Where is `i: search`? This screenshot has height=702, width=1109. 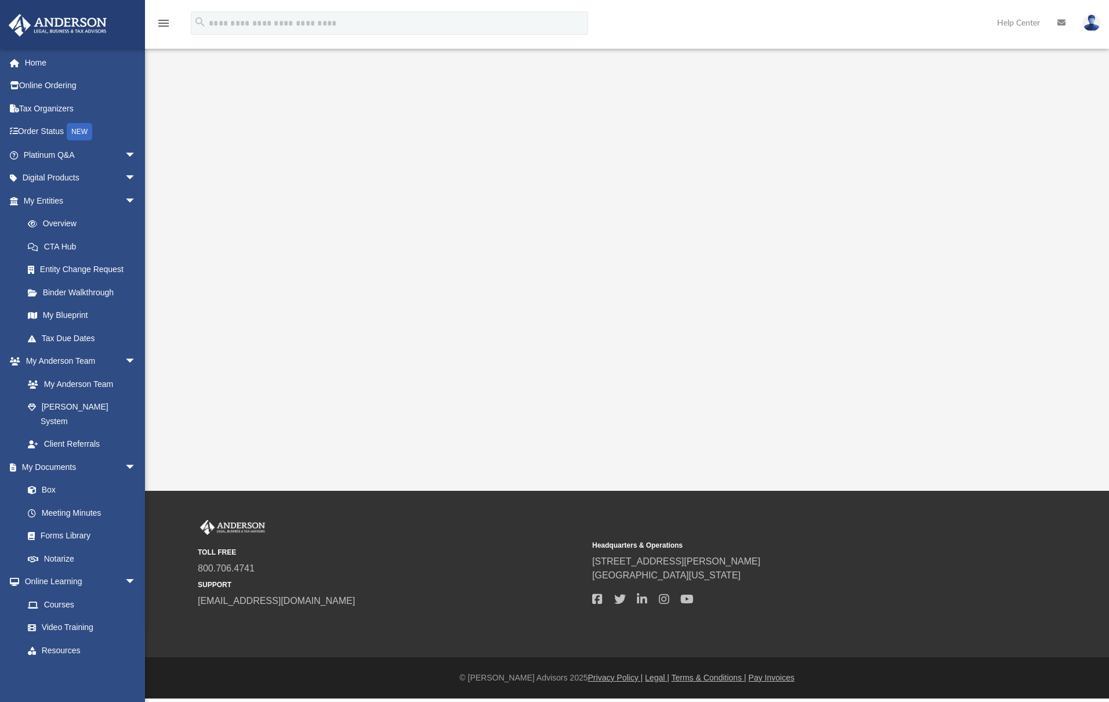
i: search is located at coordinates (200, 22).